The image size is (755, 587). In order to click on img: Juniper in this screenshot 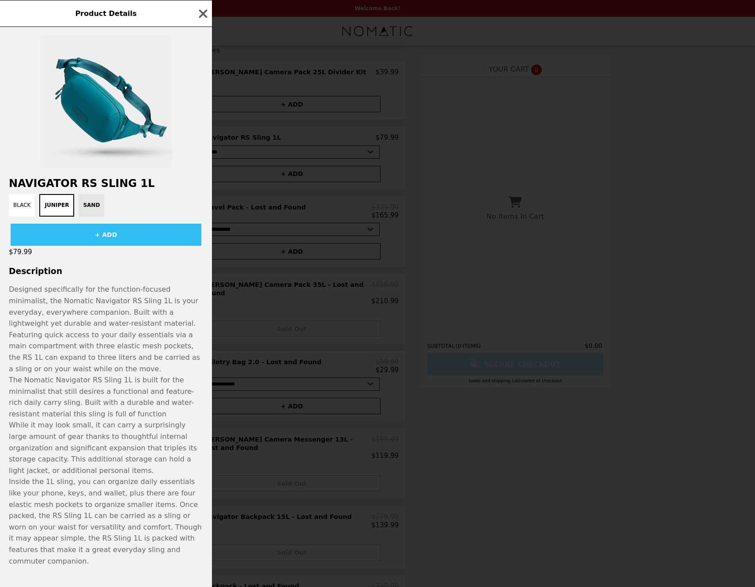, I will do `click(106, 102)`.